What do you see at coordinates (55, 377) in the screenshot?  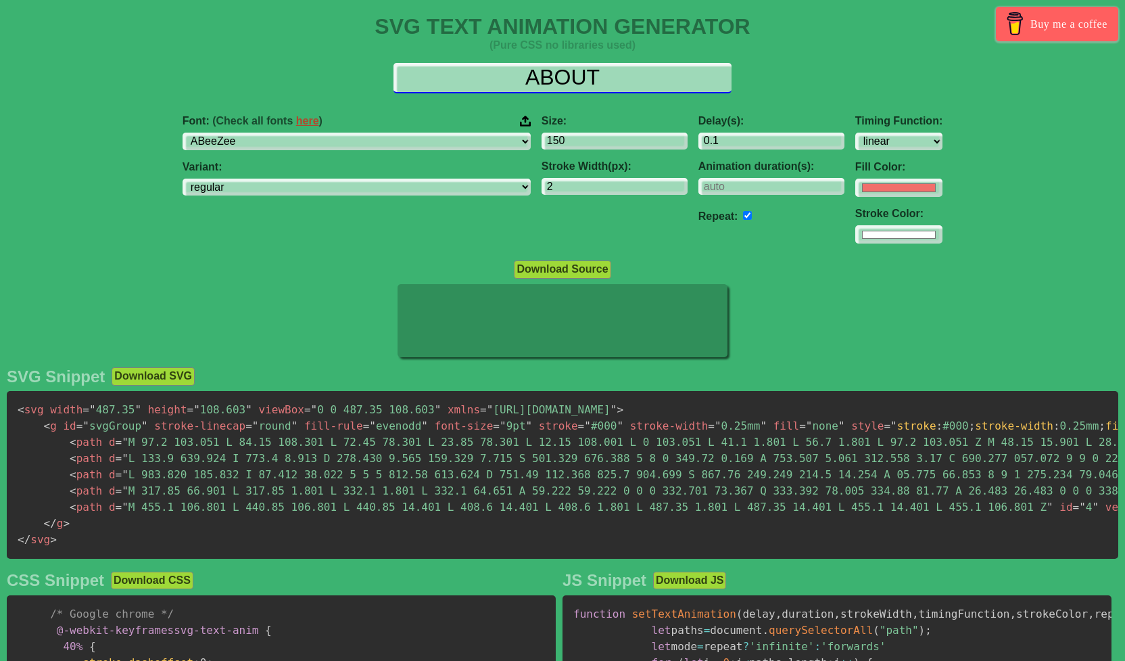 I see `h2: SVG Snippet` at bounding box center [55, 377].